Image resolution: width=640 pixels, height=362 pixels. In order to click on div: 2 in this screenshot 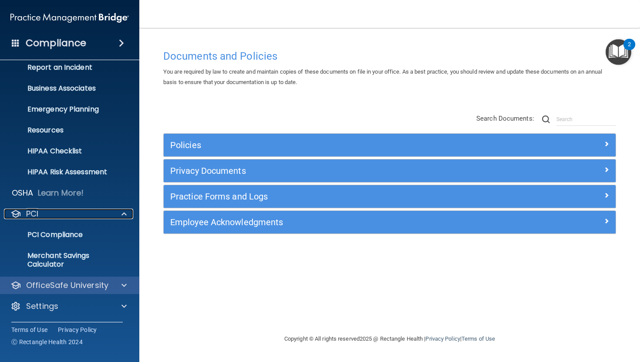, I will do `click(629, 50)`.